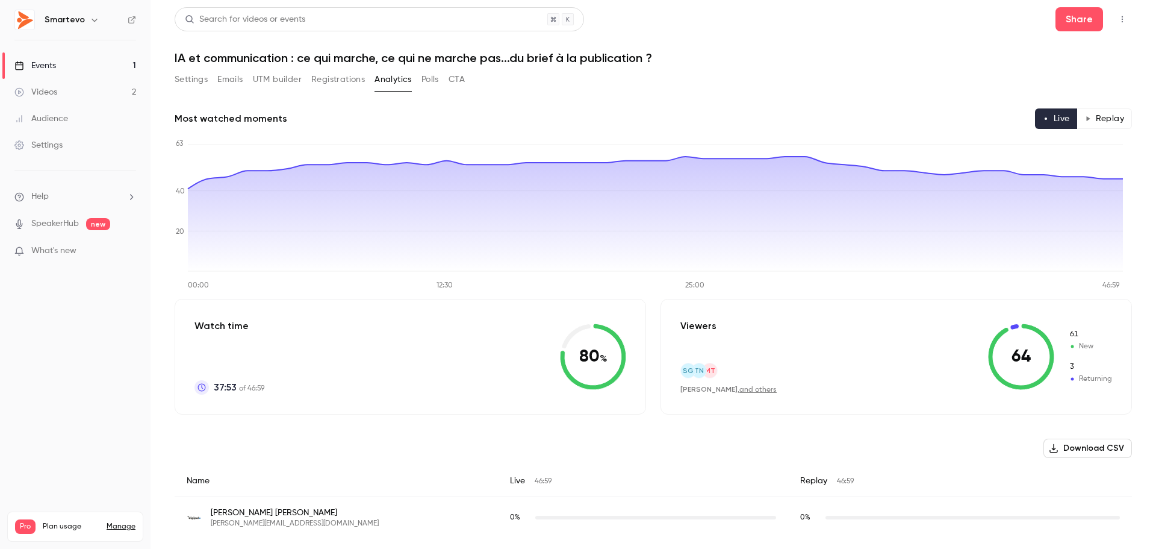  I want to click on a: SpeakerHub, so click(55, 223).